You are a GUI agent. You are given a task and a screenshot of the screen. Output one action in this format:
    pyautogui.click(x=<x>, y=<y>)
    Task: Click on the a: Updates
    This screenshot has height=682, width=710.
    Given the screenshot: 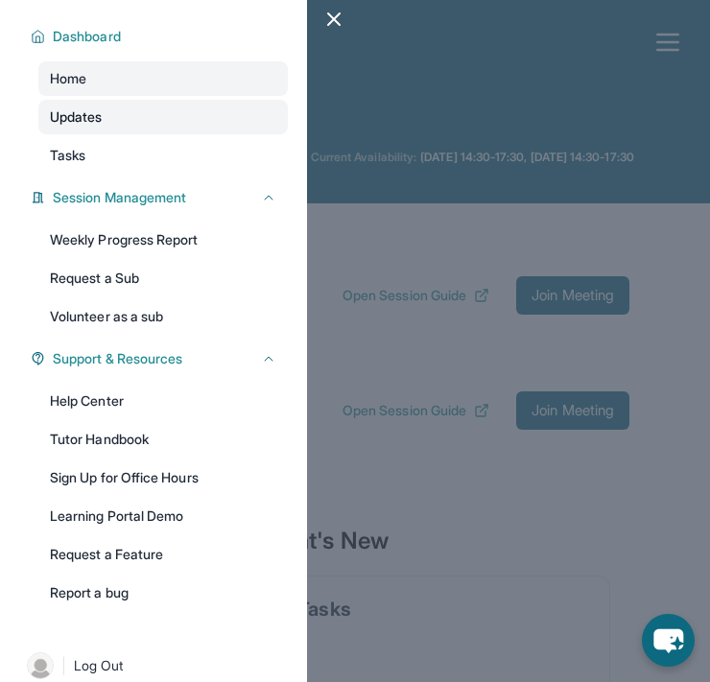 What is the action you would take?
    pyautogui.click(x=163, y=117)
    